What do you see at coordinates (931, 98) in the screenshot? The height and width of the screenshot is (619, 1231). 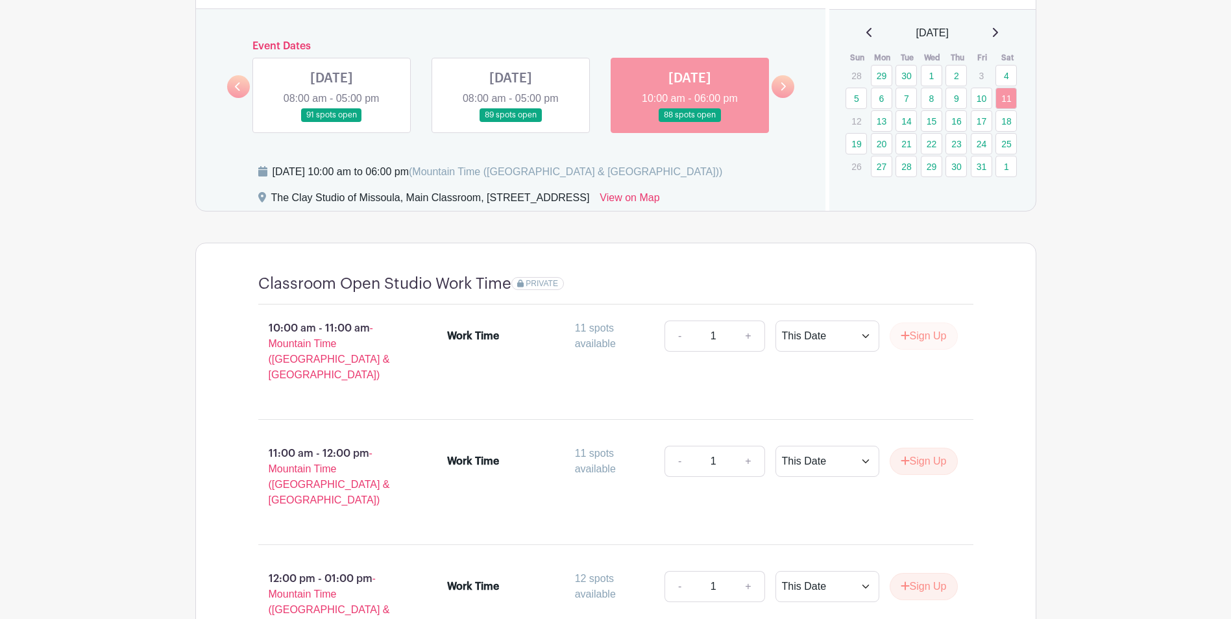 I see `a: 8` at bounding box center [931, 98].